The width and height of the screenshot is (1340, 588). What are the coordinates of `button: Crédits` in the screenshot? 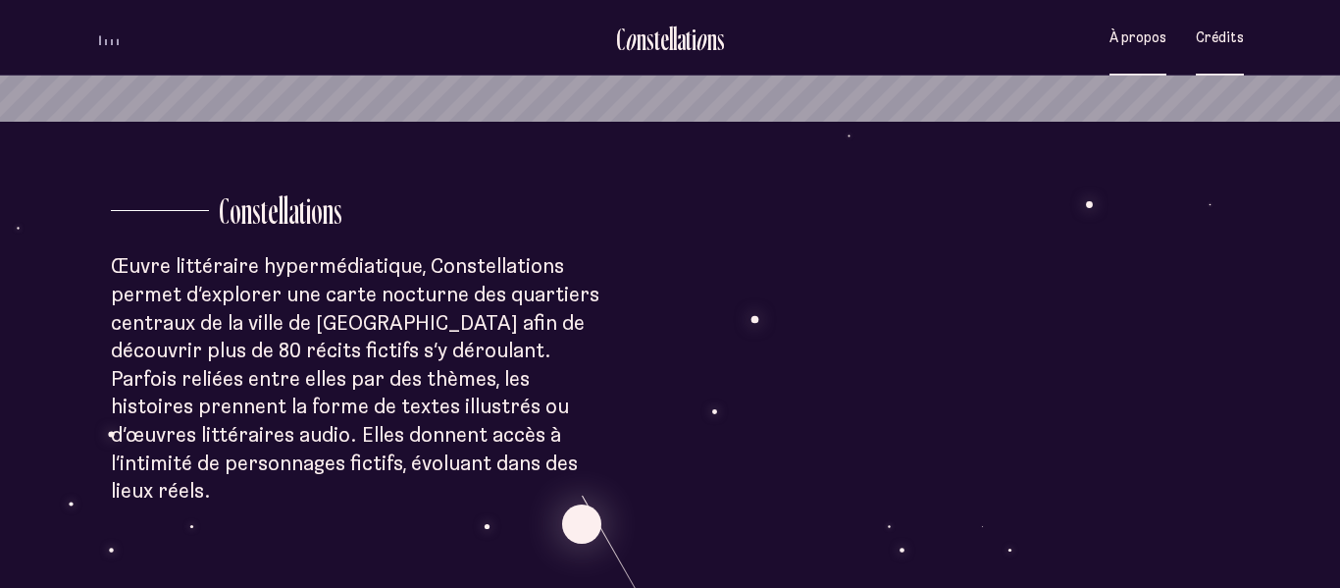 It's located at (1220, 37).